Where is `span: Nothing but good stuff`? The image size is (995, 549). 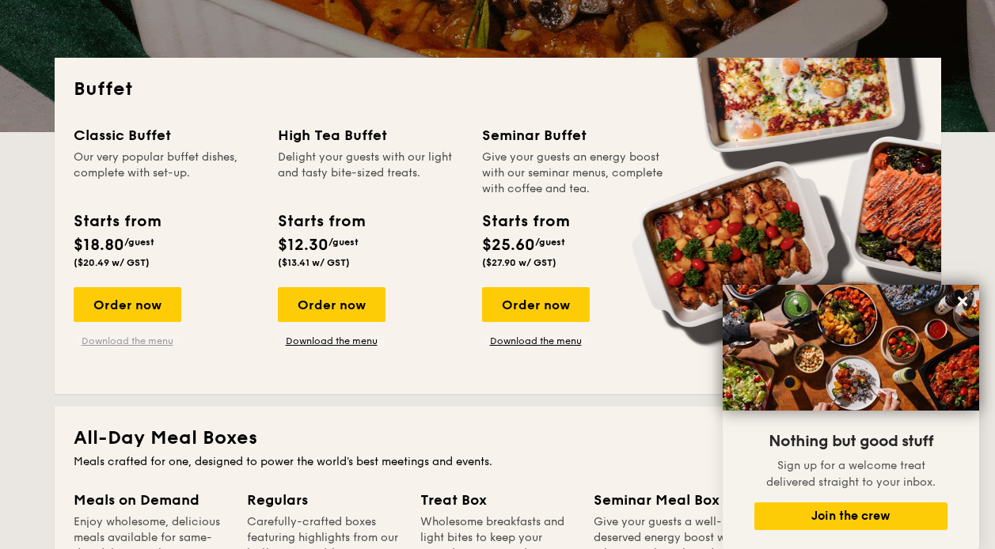 span: Nothing but good stuff is located at coordinates (851, 442).